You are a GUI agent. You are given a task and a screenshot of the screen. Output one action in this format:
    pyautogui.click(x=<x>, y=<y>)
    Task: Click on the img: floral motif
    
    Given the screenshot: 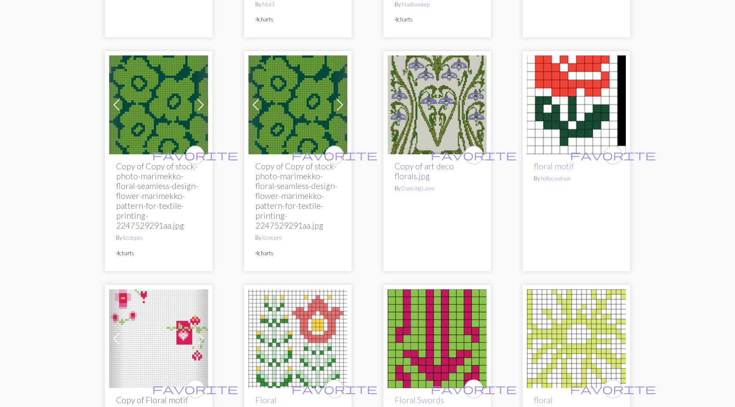 What is the action you would take?
    pyautogui.click(x=576, y=105)
    